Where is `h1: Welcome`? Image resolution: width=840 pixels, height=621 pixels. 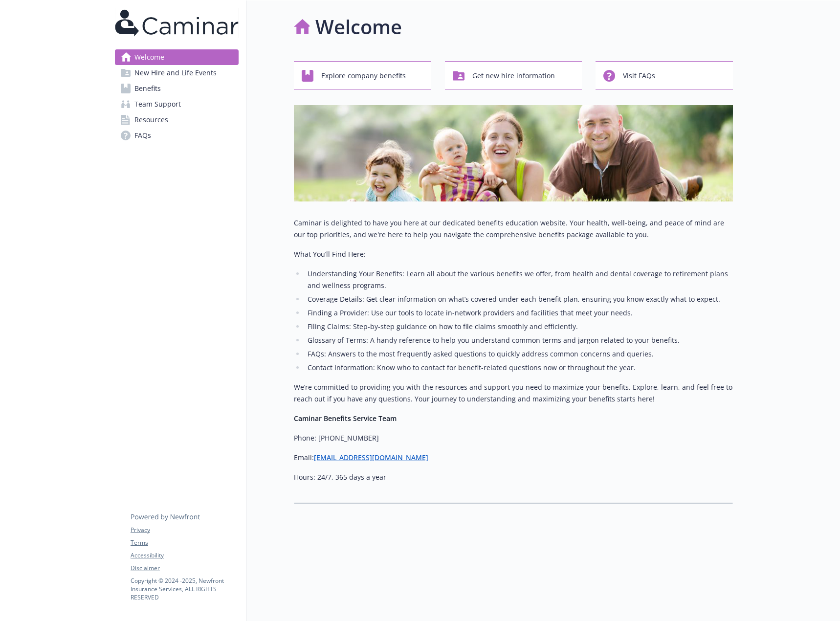
h1: Welcome is located at coordinates (358, 27).